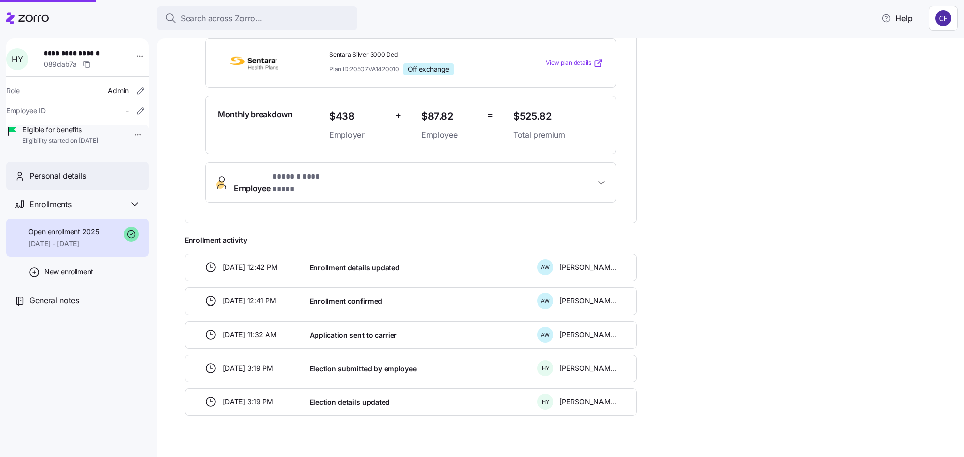  What do you see at coordinates (255, 114) in the screenshot?
I see `span: Monthly breakdown` at bounding box center [255, 114].